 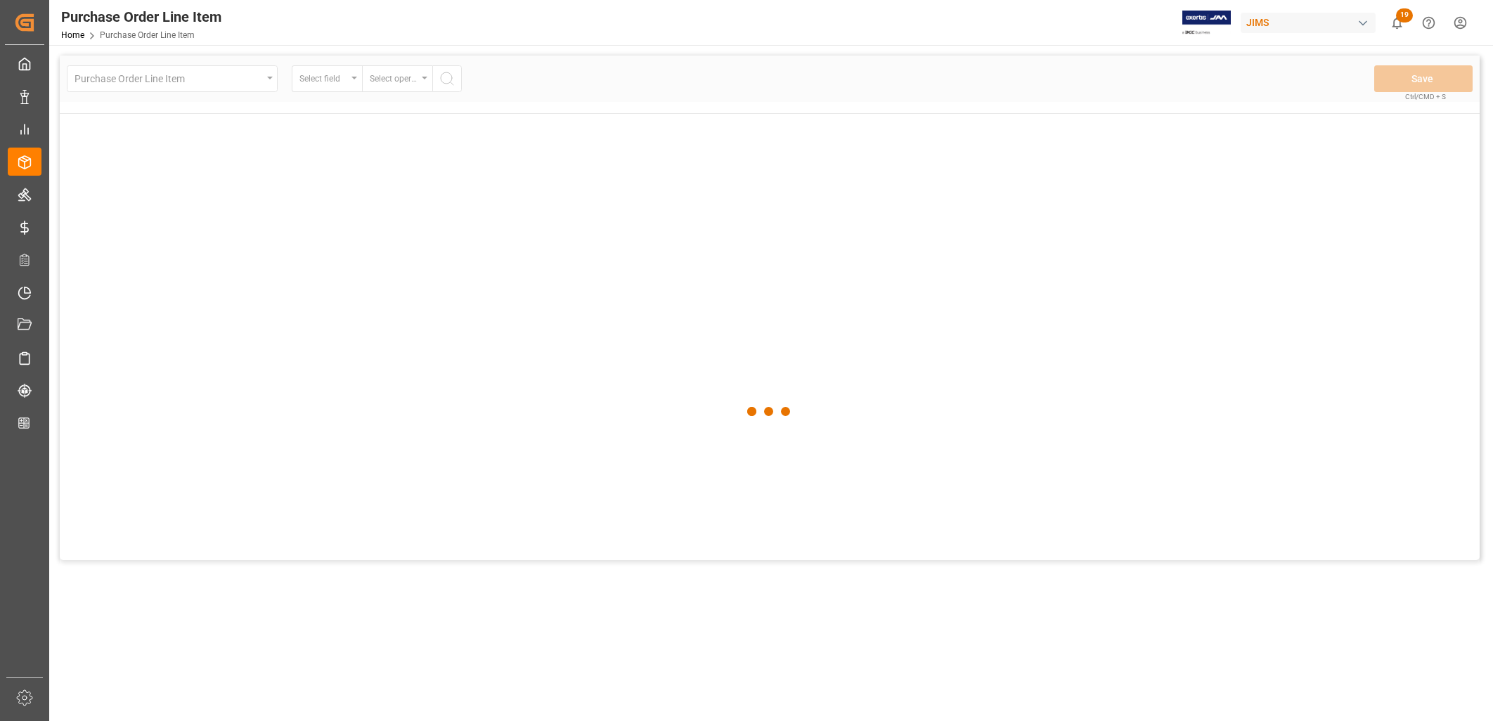 I want to click on button: JIMS, so click(x=1311, y=22).